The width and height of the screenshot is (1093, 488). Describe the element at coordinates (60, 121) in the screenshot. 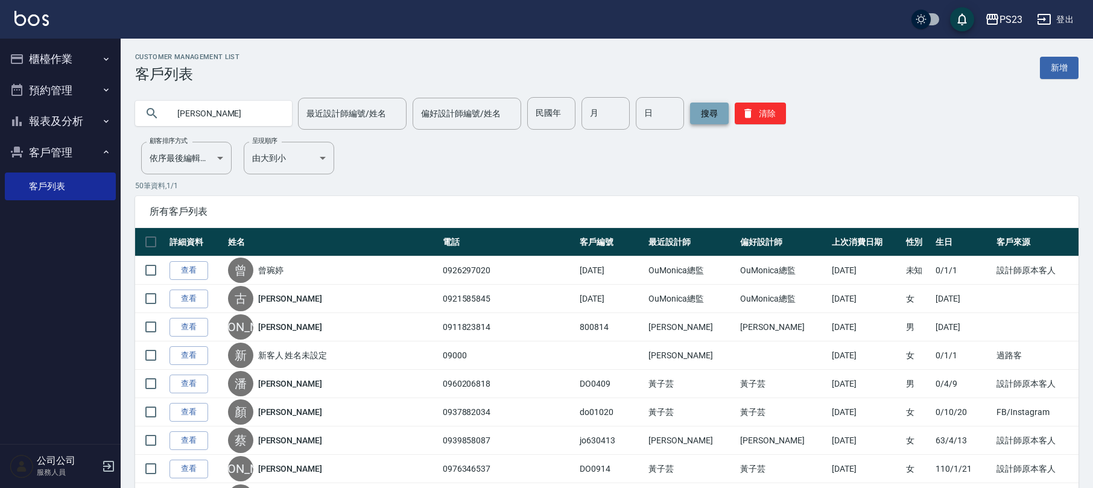

I see `button: 報表及分析` at that location.